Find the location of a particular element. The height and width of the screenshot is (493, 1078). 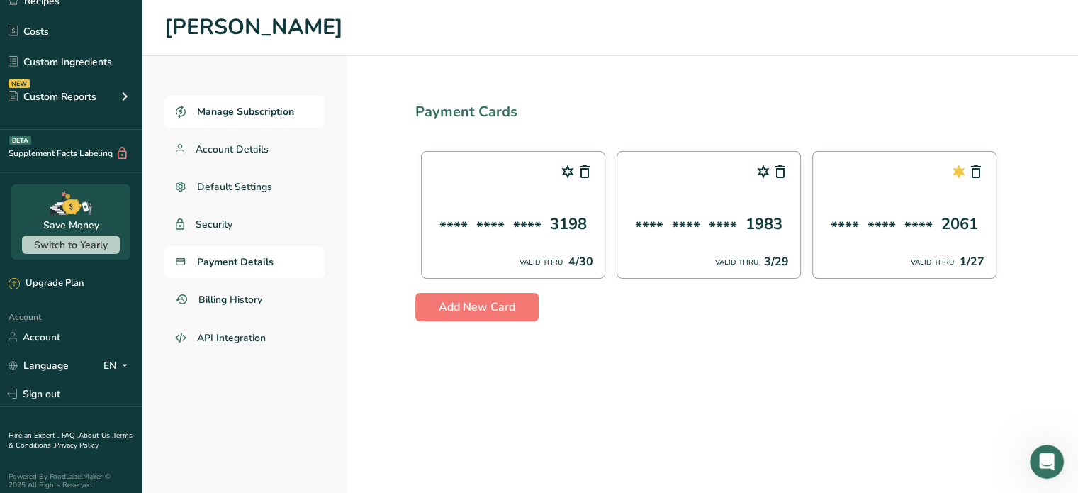

div: Upgrade Plan is located at coordinates (46, 283).